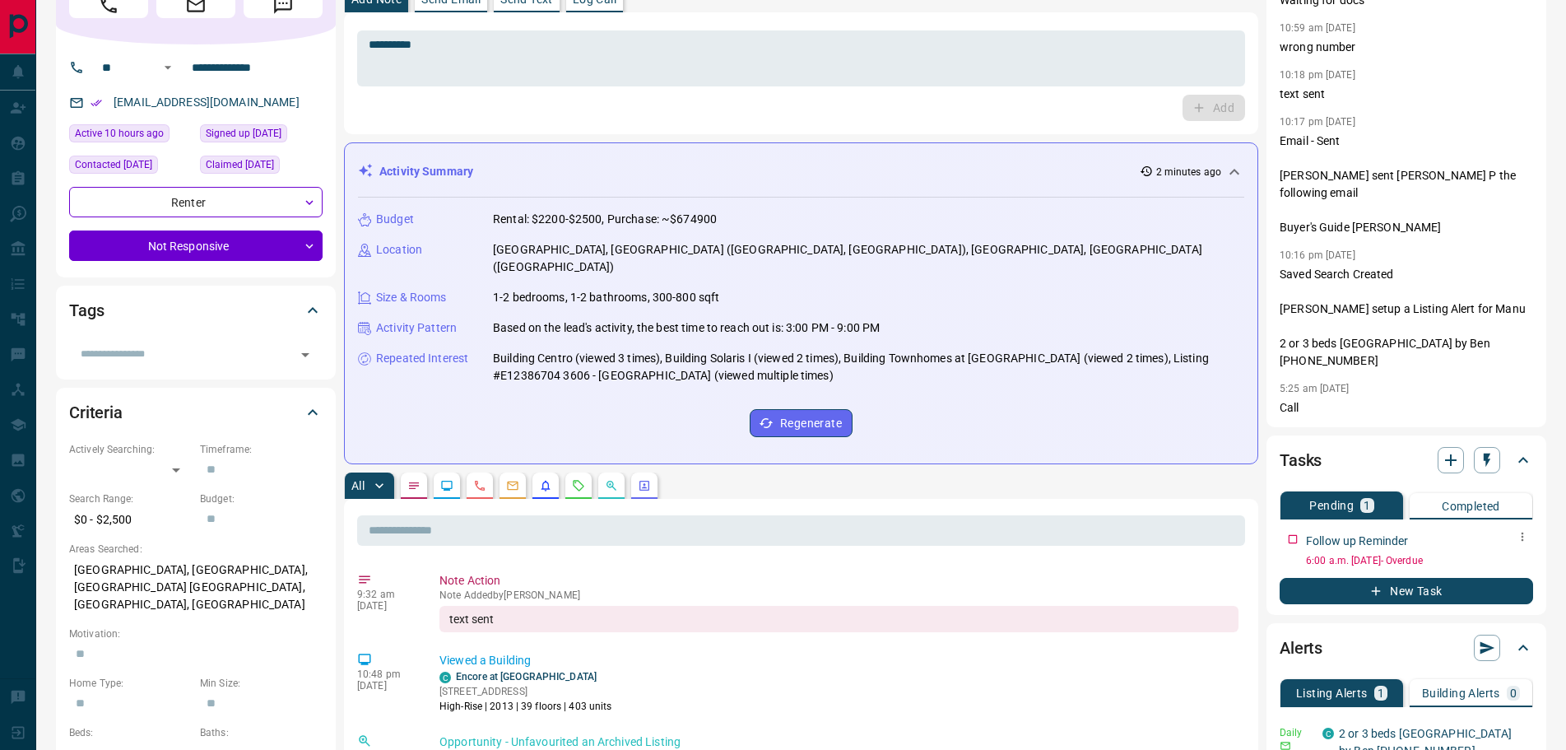 The image size is (1566, 750). What do you see at coordinates (130, 449) in the screenshot?
I see `p: Actively Searching:` at bounding box center [130, 449].